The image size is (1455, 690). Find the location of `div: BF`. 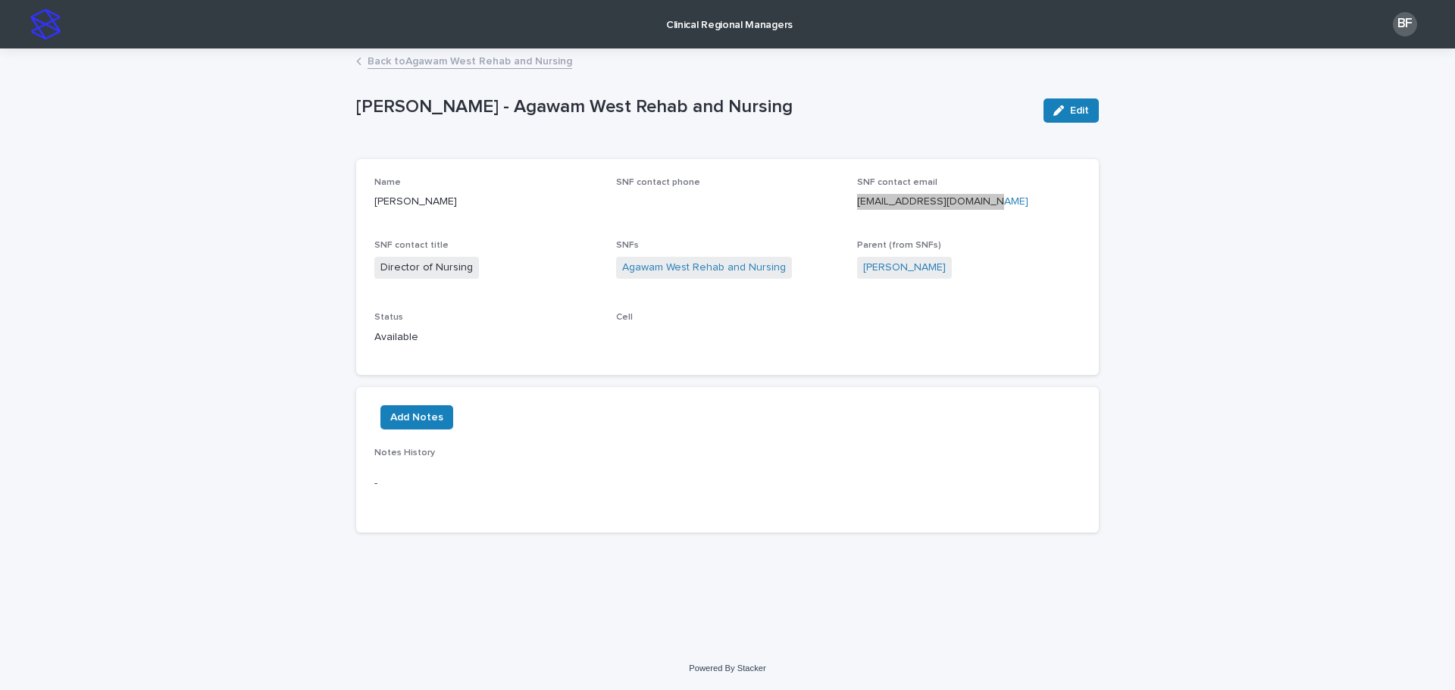

div: BF is located at coordinates (1405, 24).